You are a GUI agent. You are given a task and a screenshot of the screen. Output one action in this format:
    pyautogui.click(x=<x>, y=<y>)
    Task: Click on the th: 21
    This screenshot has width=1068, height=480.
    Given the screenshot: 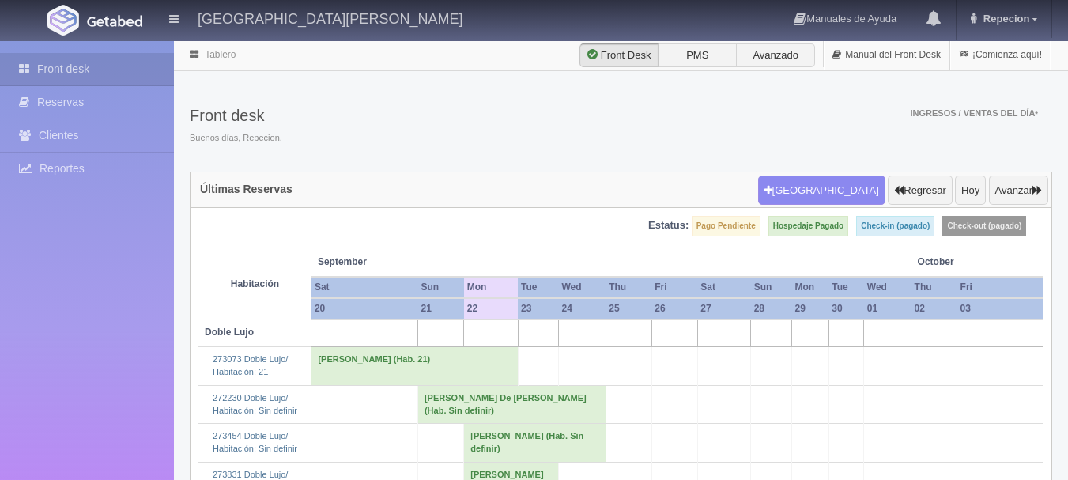 What is the action you would take?
    pyautogui.click(x=440, y=308)
    